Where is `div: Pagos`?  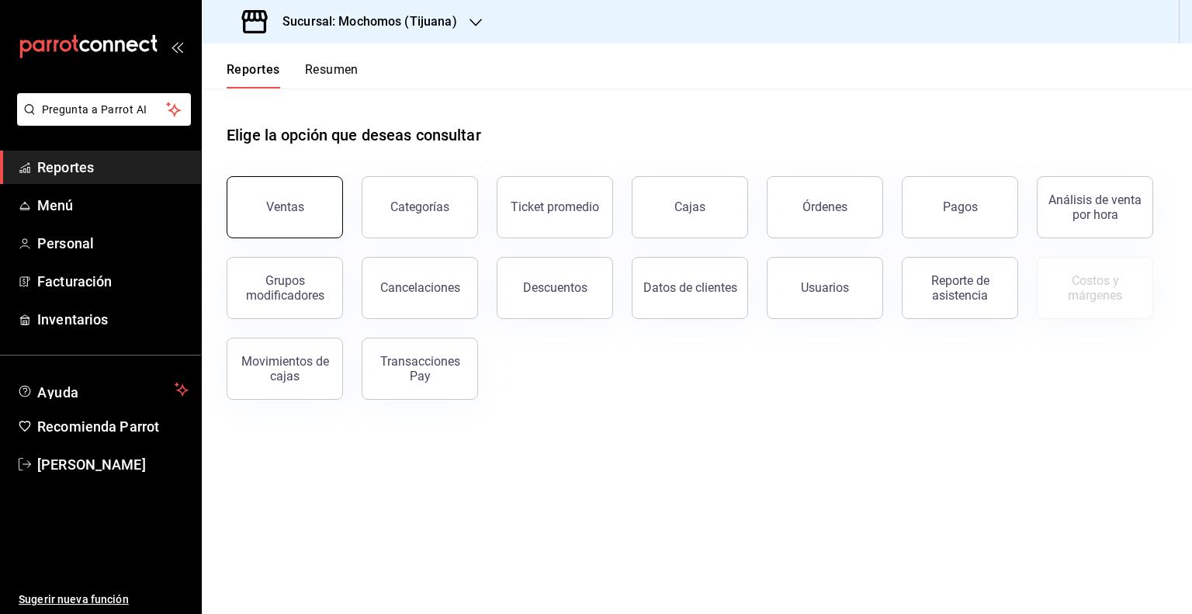
div: Pagos is located at coordinates (960, 206).